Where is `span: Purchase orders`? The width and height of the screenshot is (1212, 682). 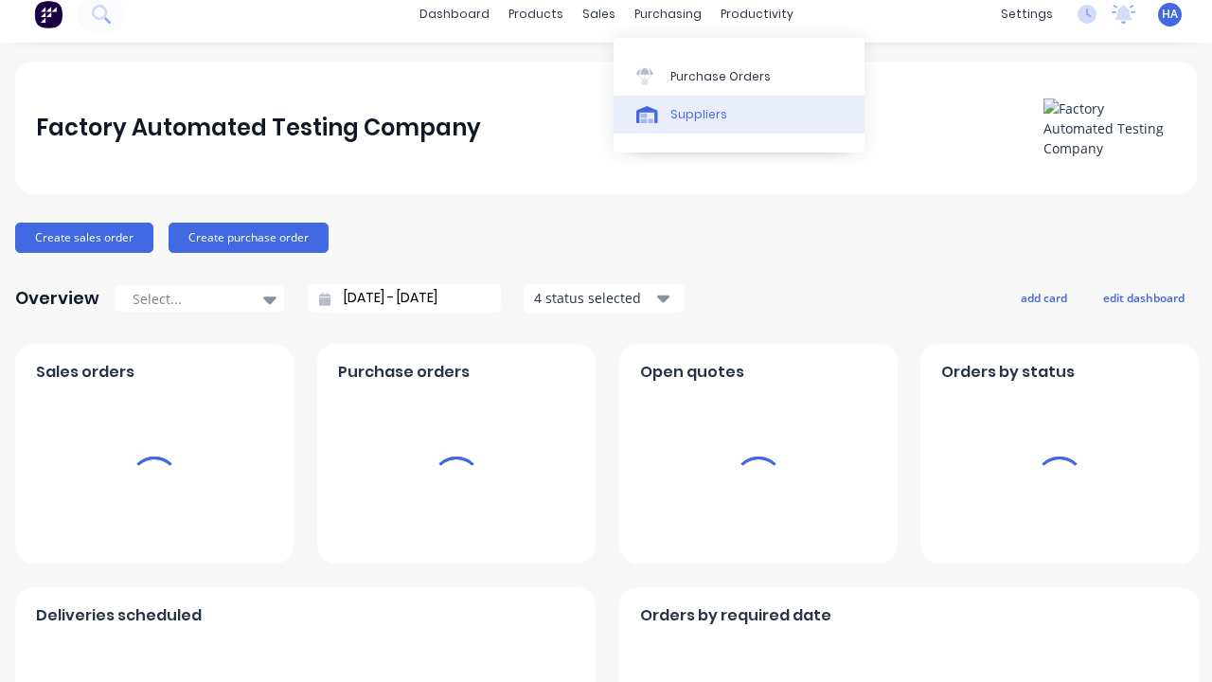
span: Purchase orders is located at coordinates (403, 372).